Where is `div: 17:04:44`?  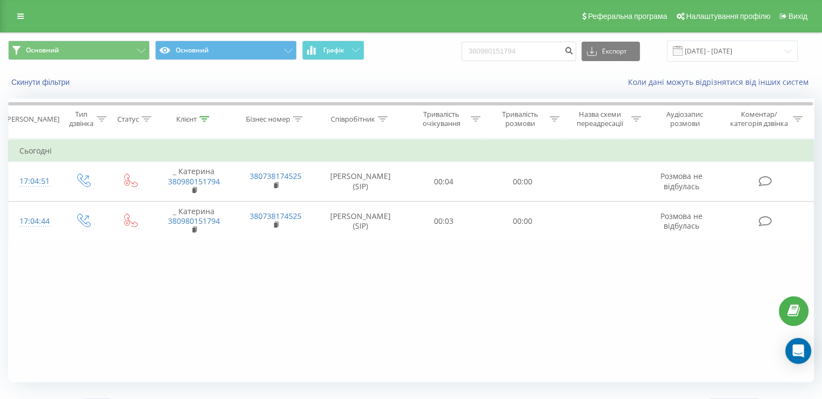
div: 17:04:44 is located at coordinates (34, 221).